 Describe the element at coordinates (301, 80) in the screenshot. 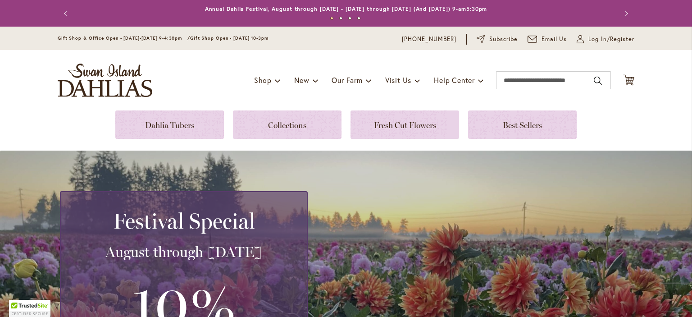

I see `span: New` at that location.